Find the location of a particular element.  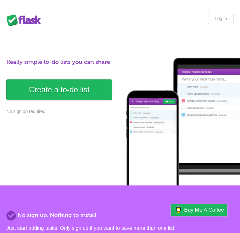

a: Create a to-do list is located at coordinates (59, 90).